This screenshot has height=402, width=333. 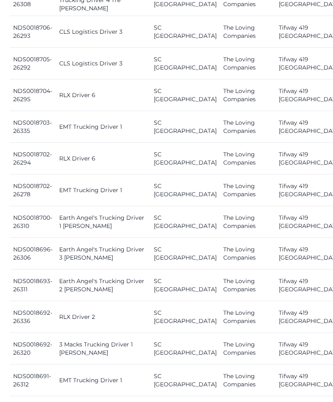 What do you see at coordinates (33, 285) in the screenshot?
I see `td: NDS0018693-26311` at bounding box center [33, 285].